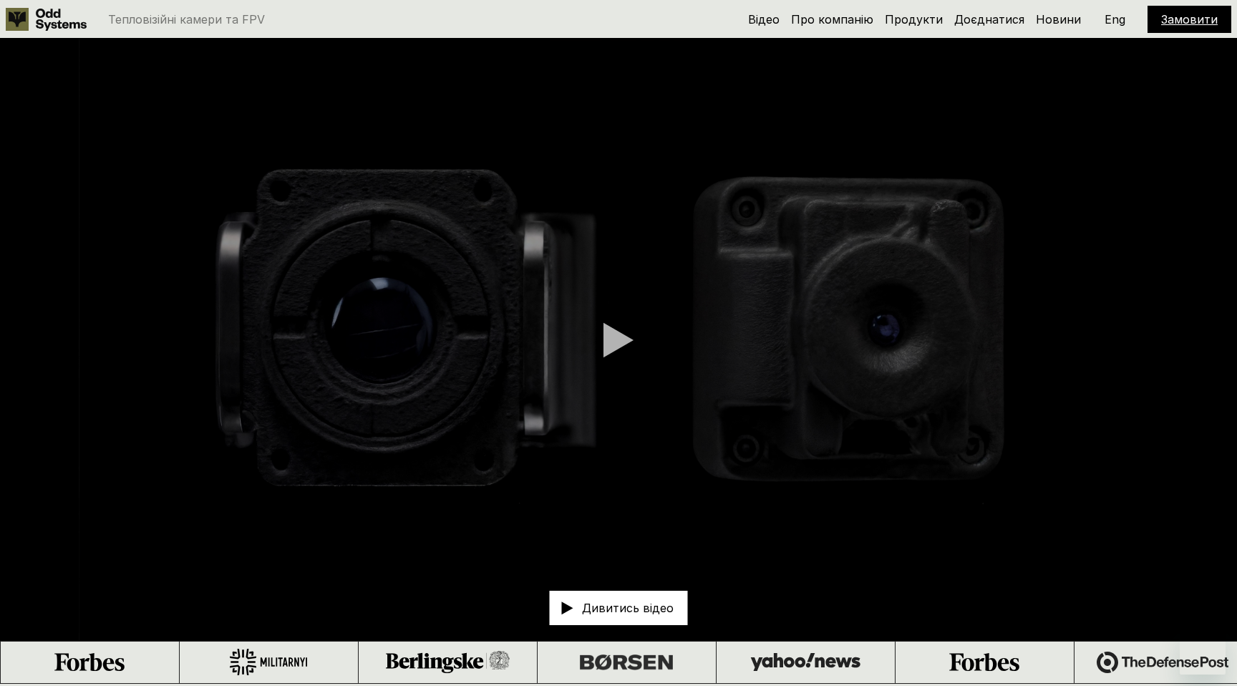  I want to click on p: Тепловізійні камери та FPV, so click(186, 19).